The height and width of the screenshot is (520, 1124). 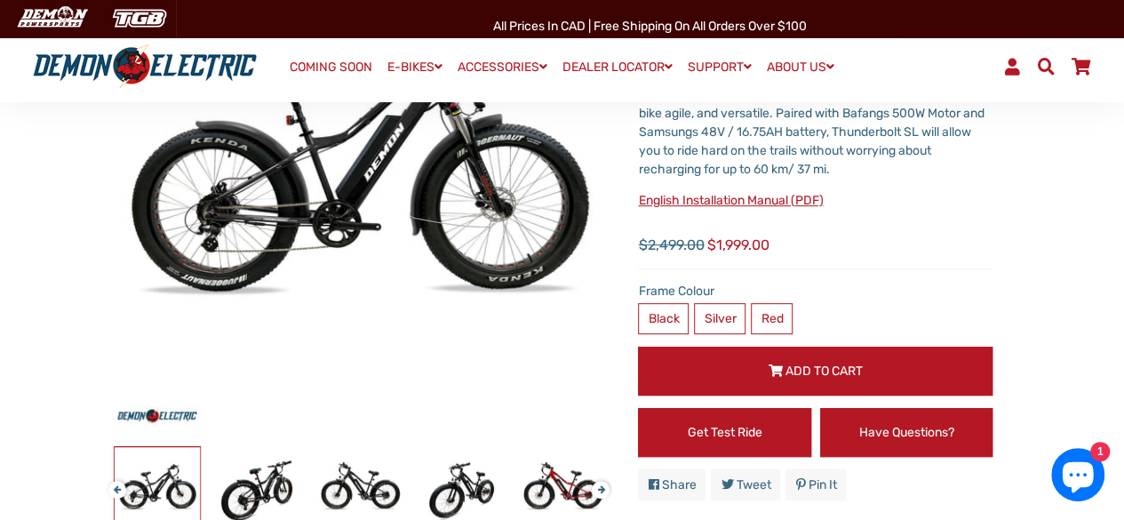 I want to click on img: TGB Canada, so click(x=140, y=18).